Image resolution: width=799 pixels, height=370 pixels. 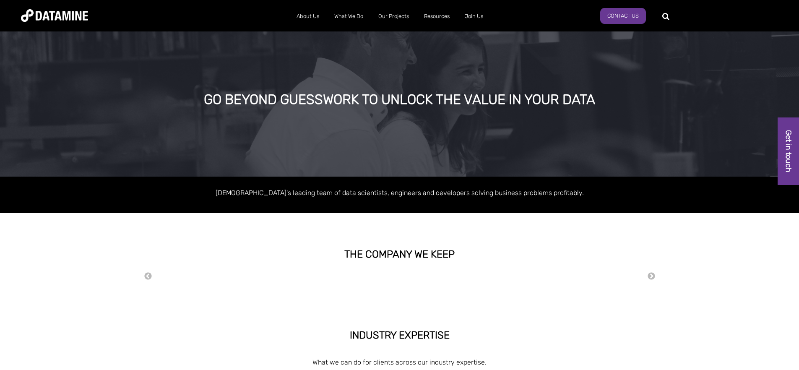 I want to click on button: Previous, so click(x=148, y=276).